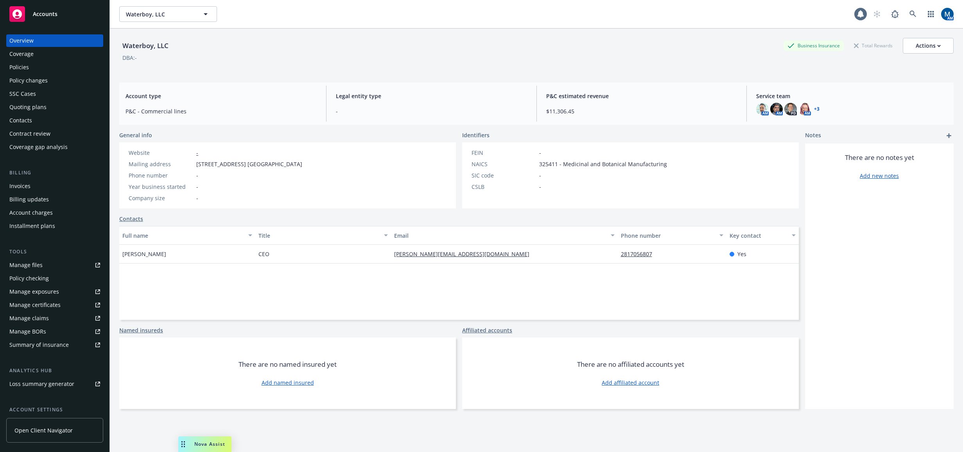 The height and width of the screenshot is (452, 963). Describe the element at coordinates (642, 96) in the screenshot. I see `span: P&C estimated revenue` at that location.